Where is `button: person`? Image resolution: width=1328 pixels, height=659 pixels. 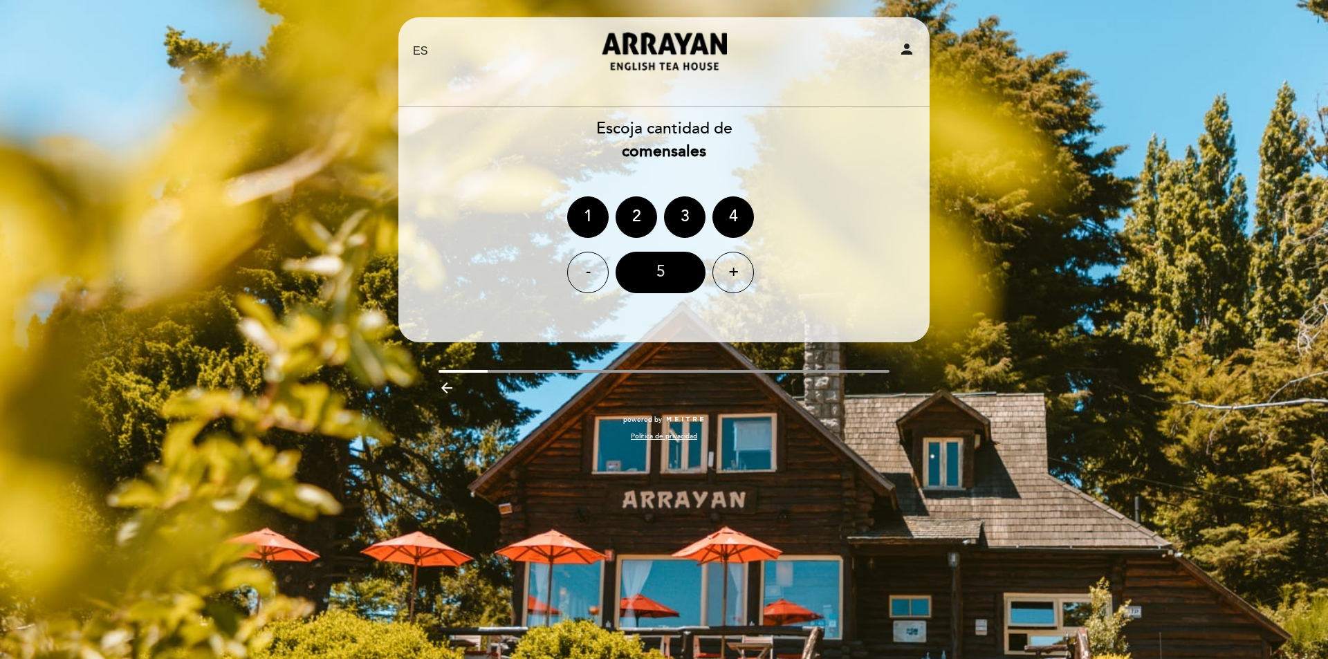
button: person is located at coordinates (907, 51).